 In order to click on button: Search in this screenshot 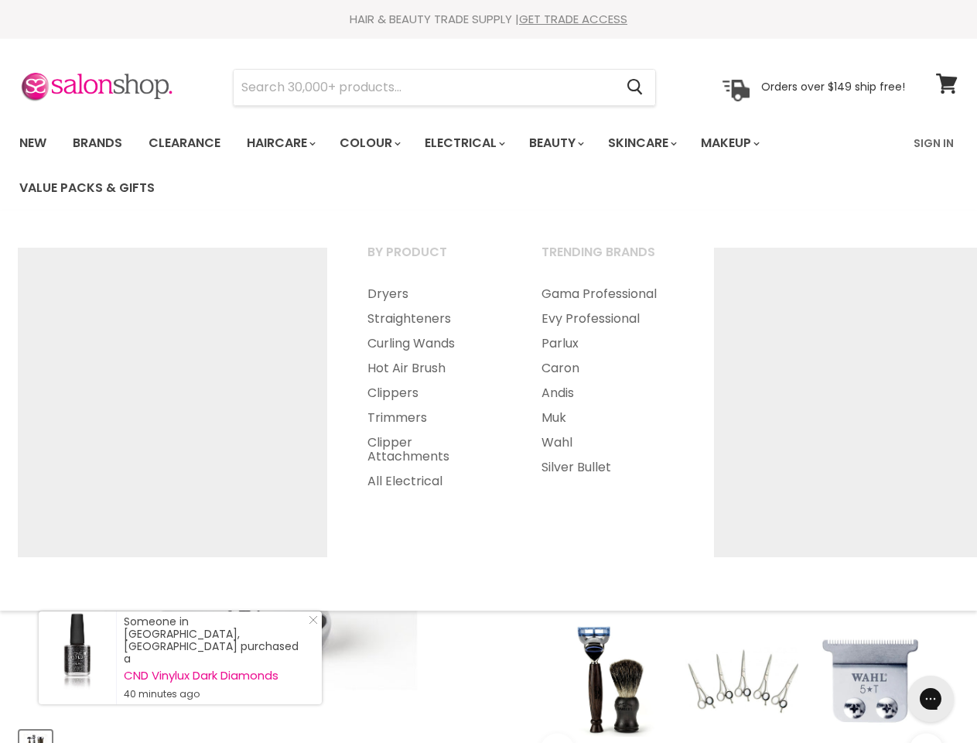, I will do `click(634, 87)`.